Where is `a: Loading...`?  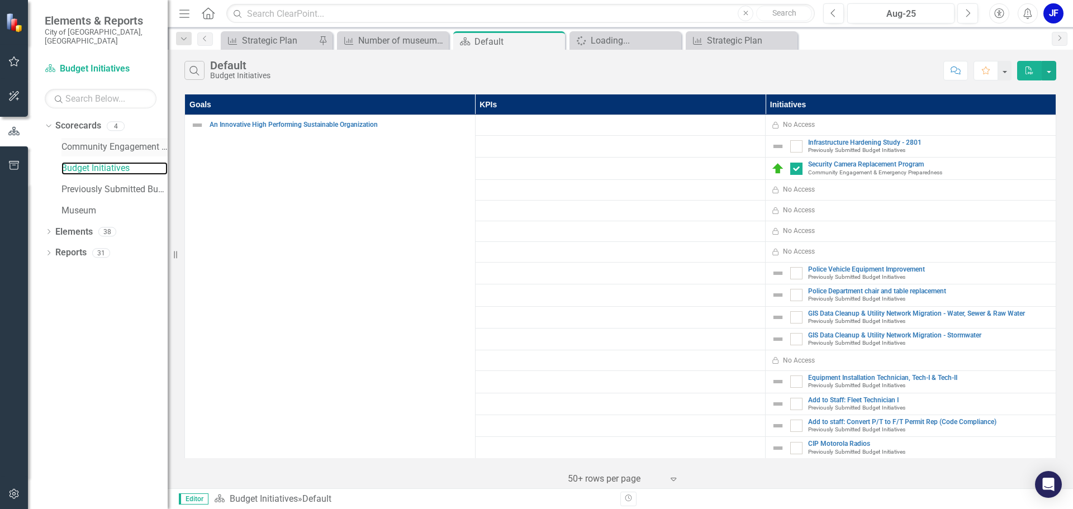 a: Loading... is located at coordinates (626, 40).